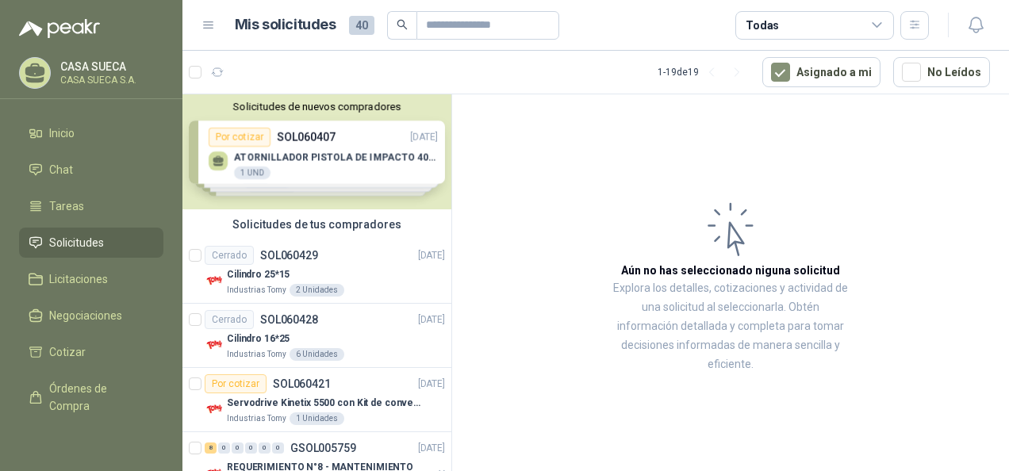 This screenshot has height=471, width=1009. What do you see at coordinates (704, 72) in the screenshot?
I see `div: 1 - 19 de 19` at bounding box center [704, 72].